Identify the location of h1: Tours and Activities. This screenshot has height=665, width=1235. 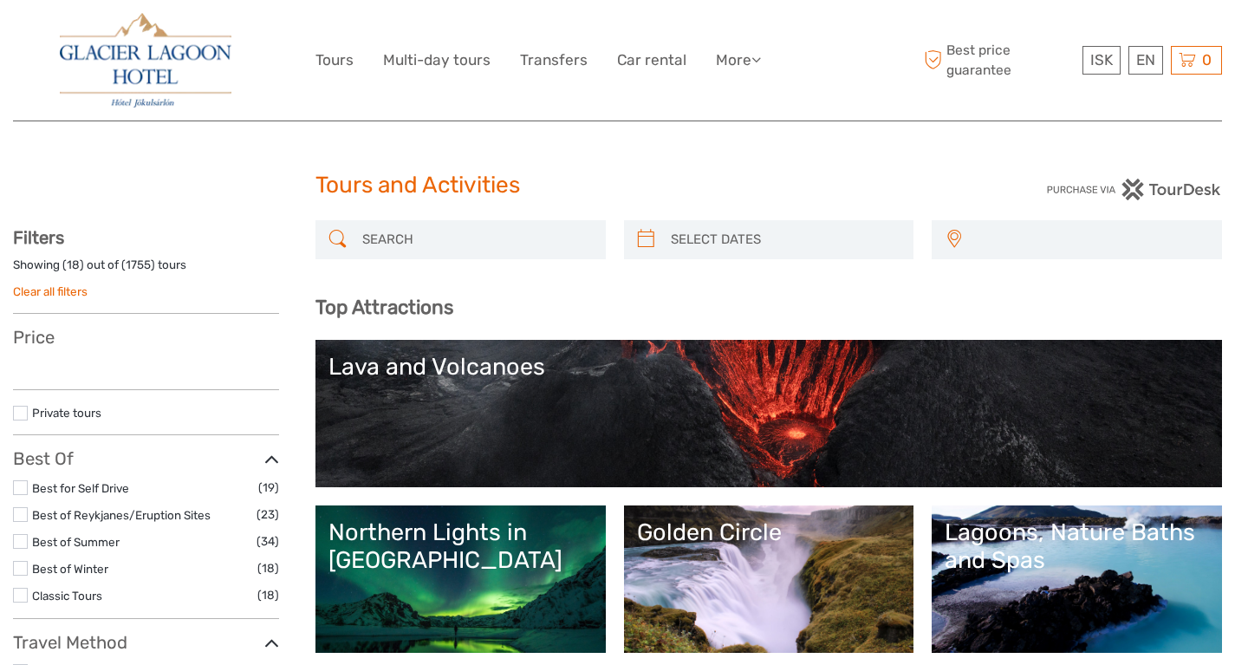
(618, 185).